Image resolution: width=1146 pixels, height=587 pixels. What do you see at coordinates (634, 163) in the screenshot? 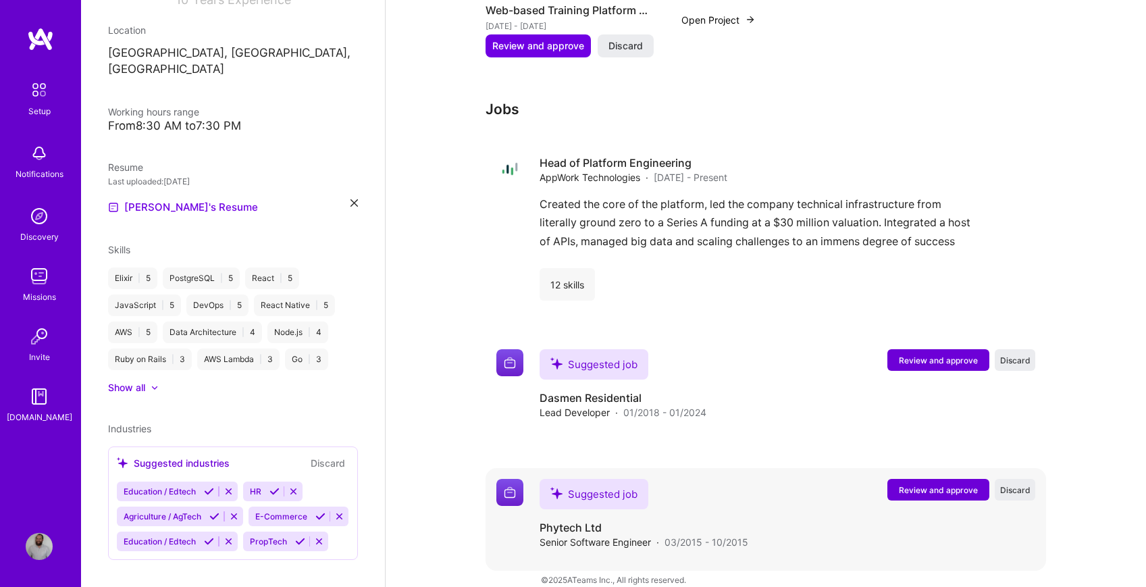
I see `h4: Head of Platform Engineering` at bounding box center [634, 163].